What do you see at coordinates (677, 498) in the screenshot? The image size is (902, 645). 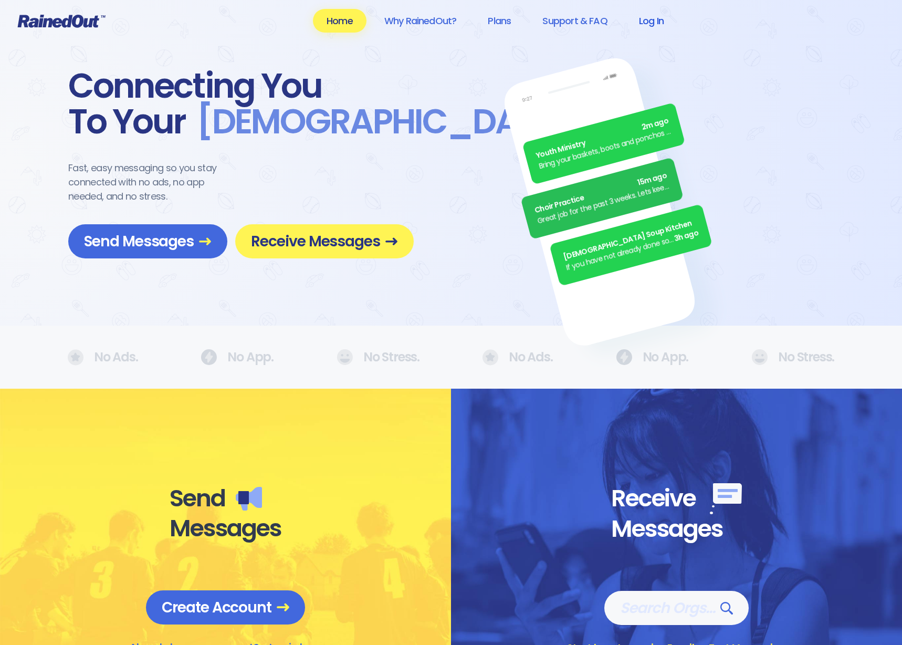 I see `div: Receive` at bounding box center [677, 498].